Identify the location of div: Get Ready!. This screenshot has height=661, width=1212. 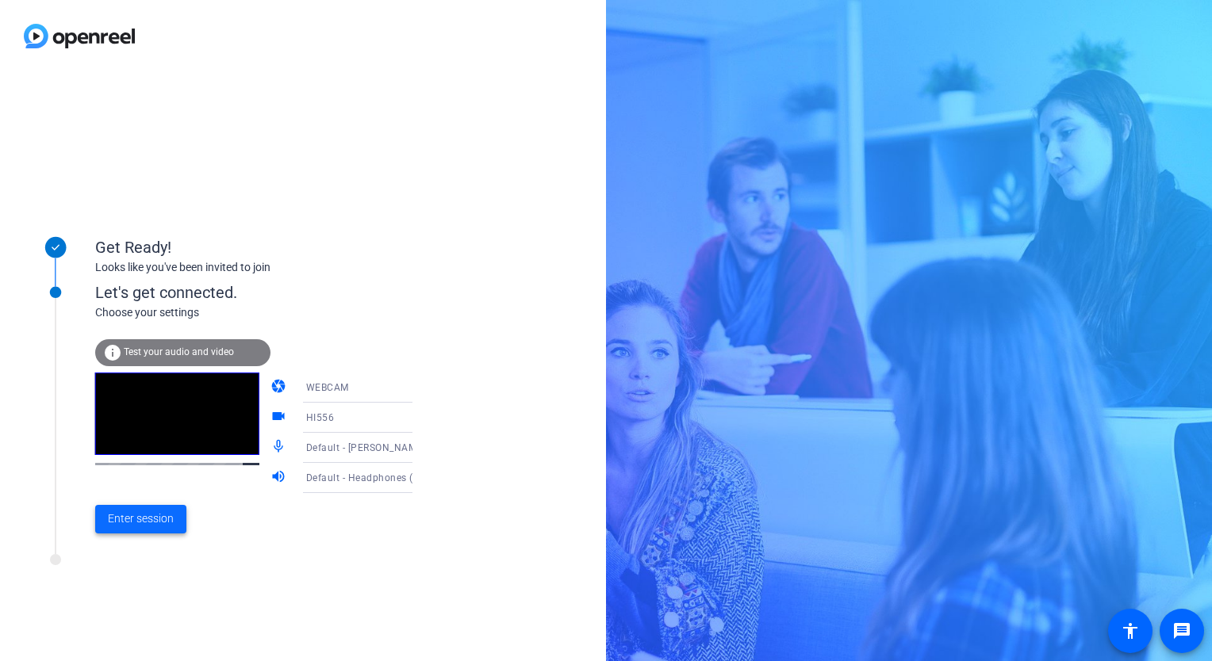
(254, 247).